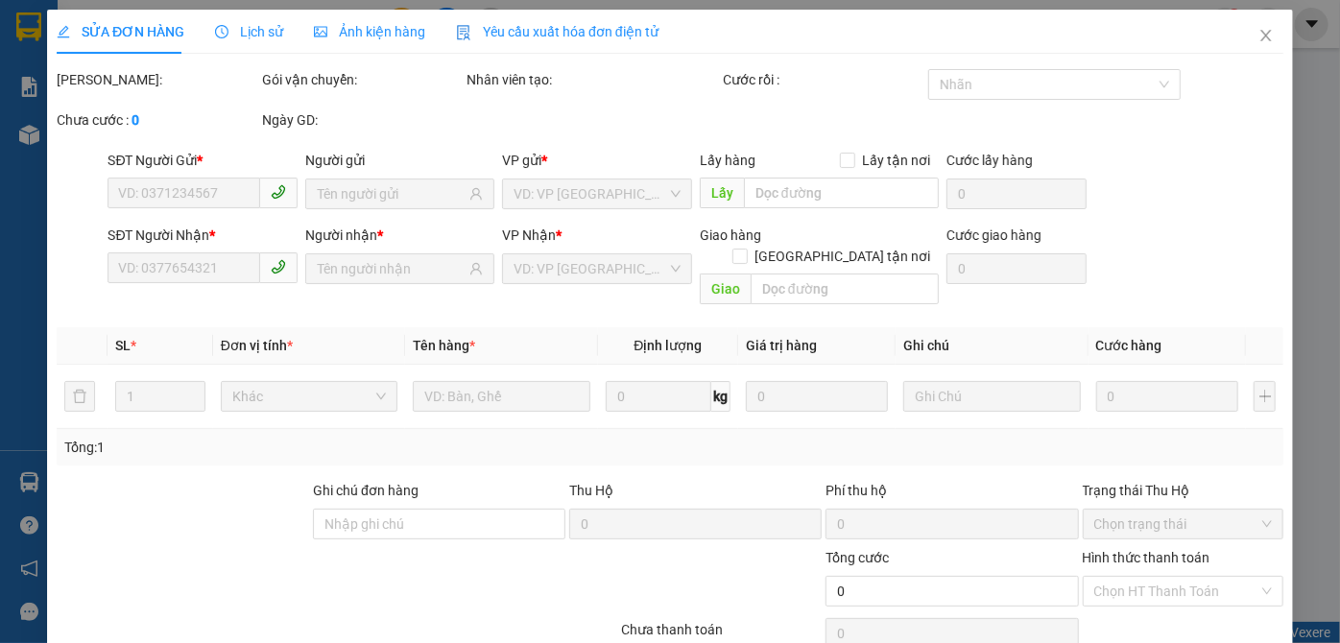 The height and width of the screenshot is (643, 1340). Describe the element at coordinates (256, 346) in the screenshot. I see `span: Đơn vị tính` at that location.